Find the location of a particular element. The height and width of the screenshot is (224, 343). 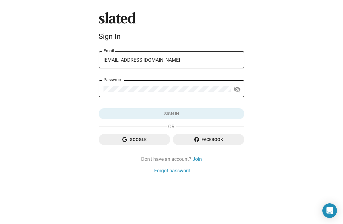

a: Join is located at coordinates (197, 159).